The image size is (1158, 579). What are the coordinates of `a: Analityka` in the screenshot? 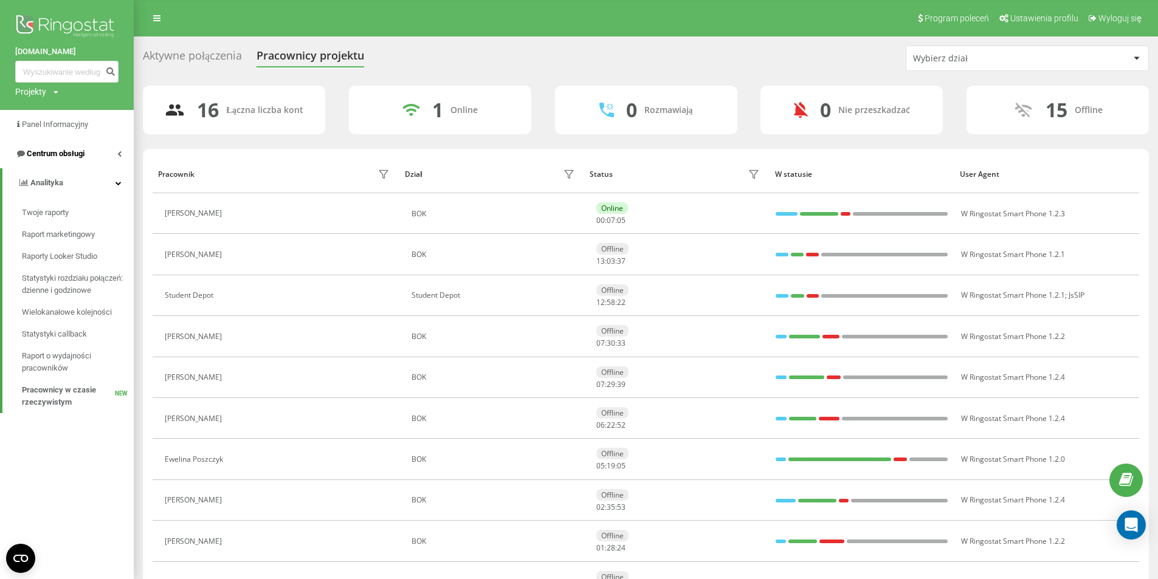 It's located at (68, 183).